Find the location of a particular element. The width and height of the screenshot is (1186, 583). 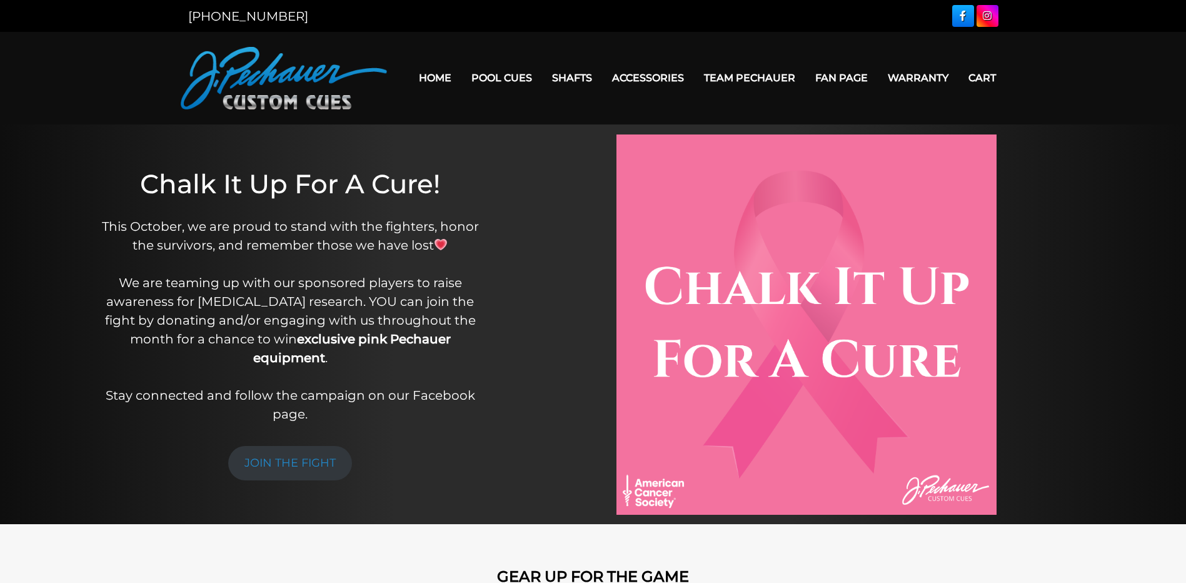

a: Accessories is located at coordinates (648, 78).